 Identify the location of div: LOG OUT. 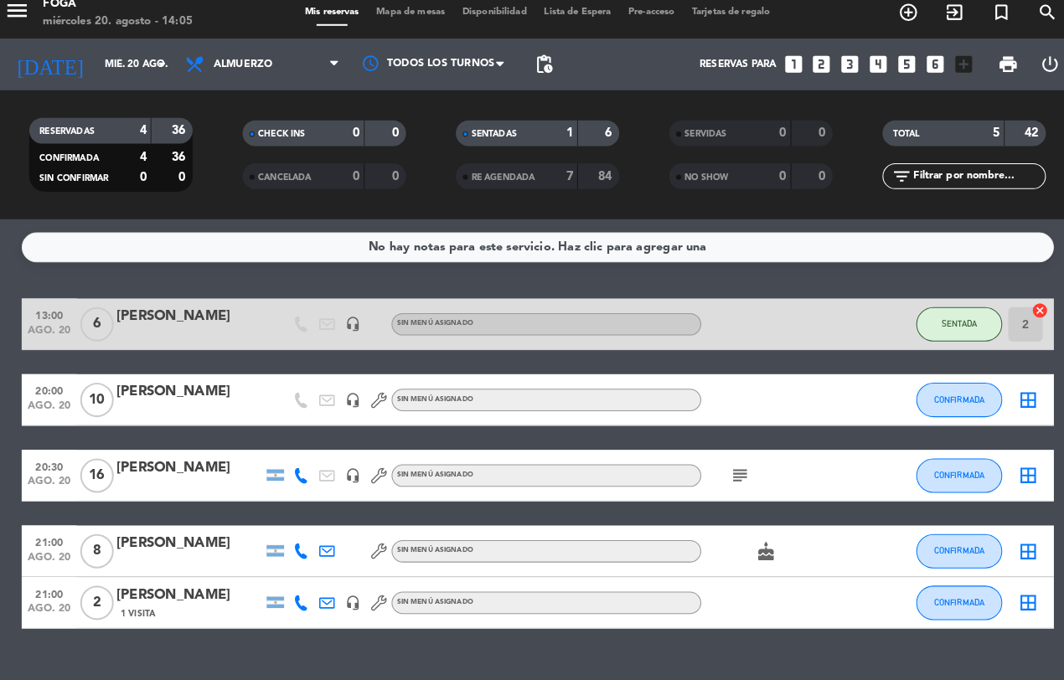
(1030, 75).